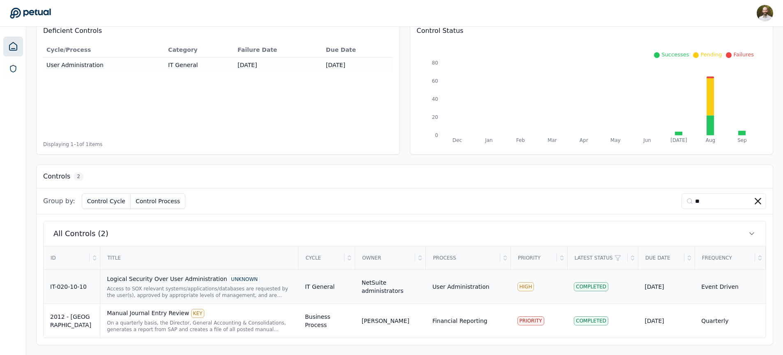 This screenshot has width=783, height=355. Describe the element at coordinates (460, 321) in the screenshot. I see `div: Financial Reporting` at that location.